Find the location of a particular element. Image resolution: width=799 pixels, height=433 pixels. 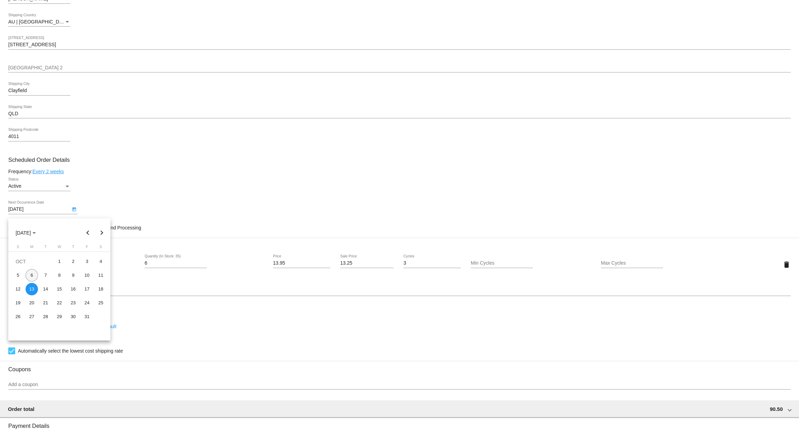

div: 16 is located at coordinates (73, 289).